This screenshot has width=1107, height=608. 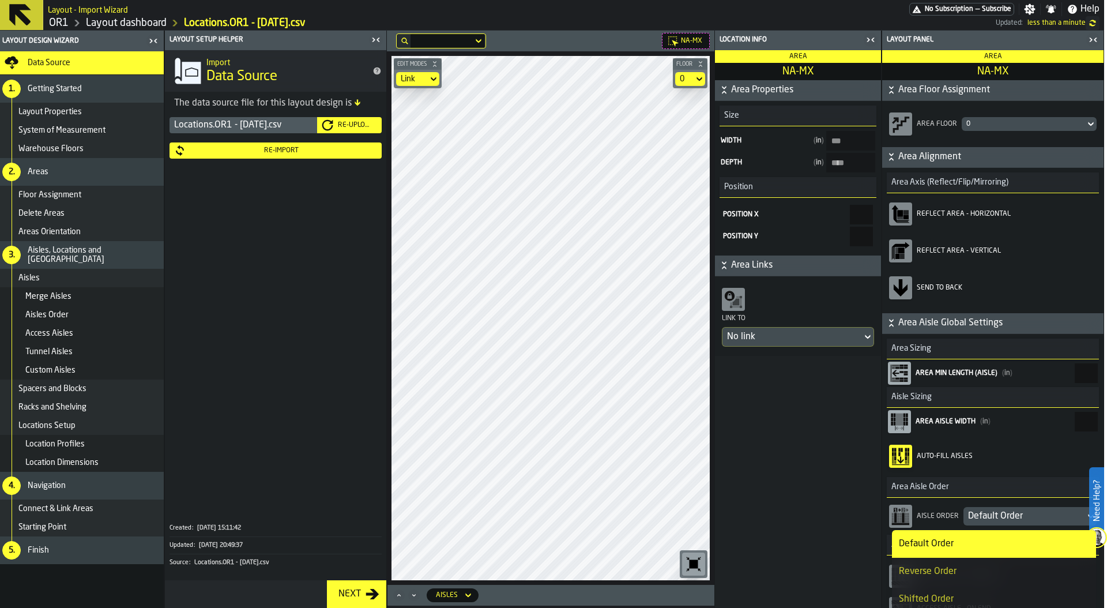 I want to click on span: Delete Areas, so click(x=42, y=213).